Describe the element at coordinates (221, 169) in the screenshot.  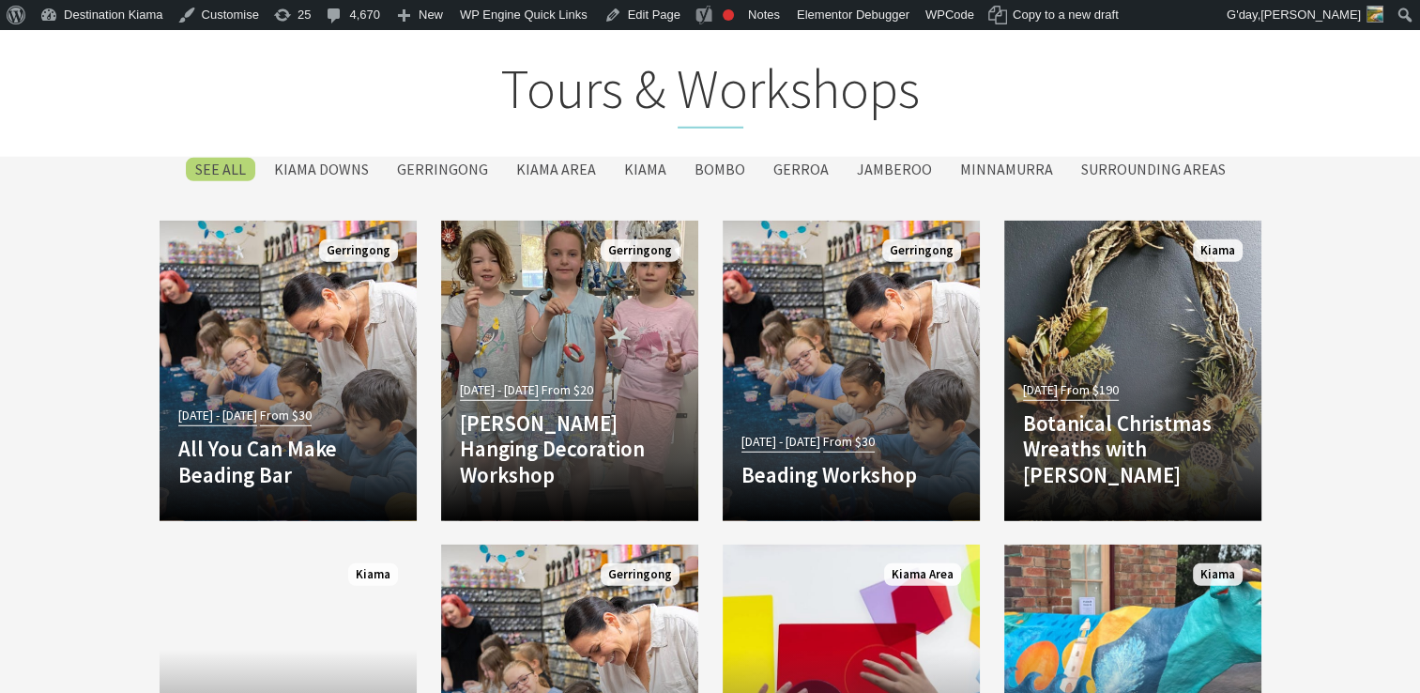
I see `label: SEE All` at that location.